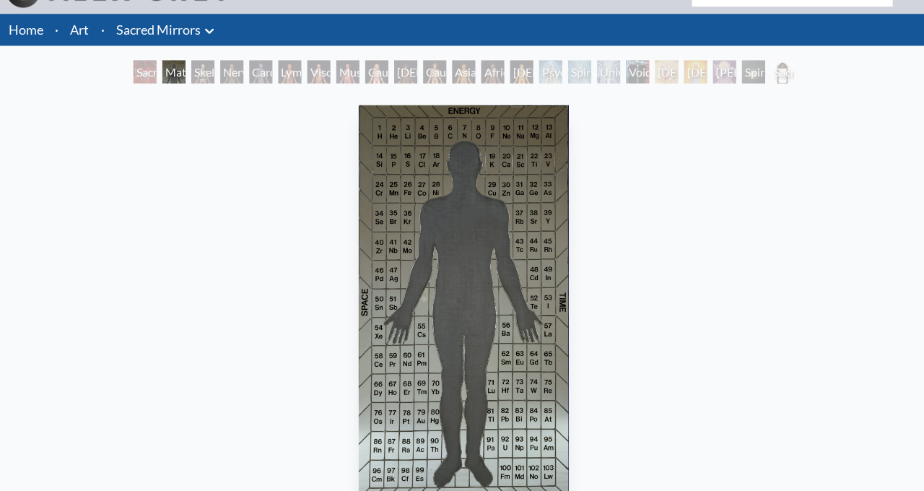 The width and height of the screenshot is (924, 491). What do you see at coordinates (157, 31) in the screenshot?
I see `a: Sacred Mirrors` at bounding box center [157, 31].